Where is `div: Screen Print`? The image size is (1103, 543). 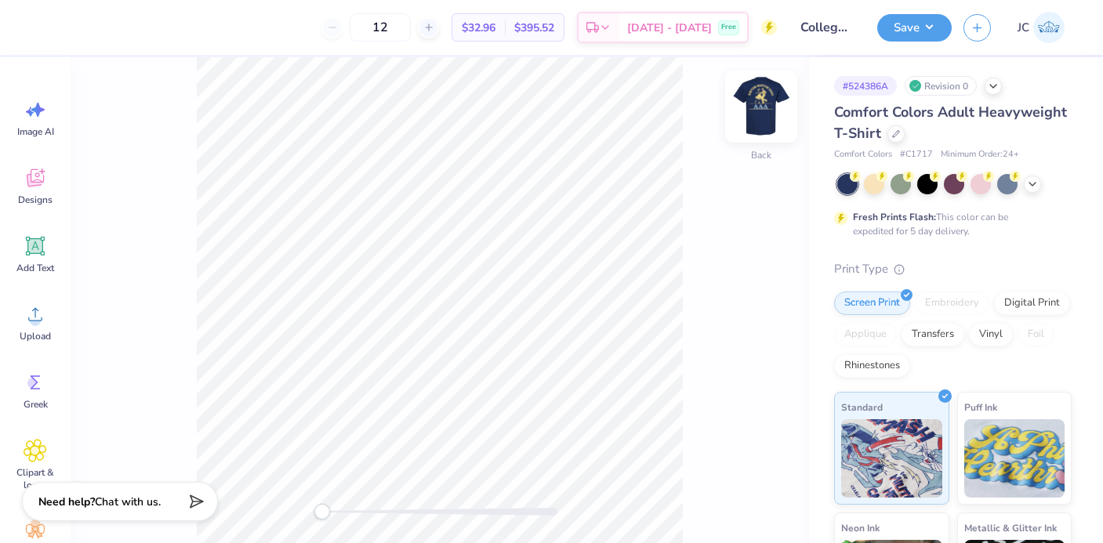 div: Screen Print is located at coordinates (872, 303).